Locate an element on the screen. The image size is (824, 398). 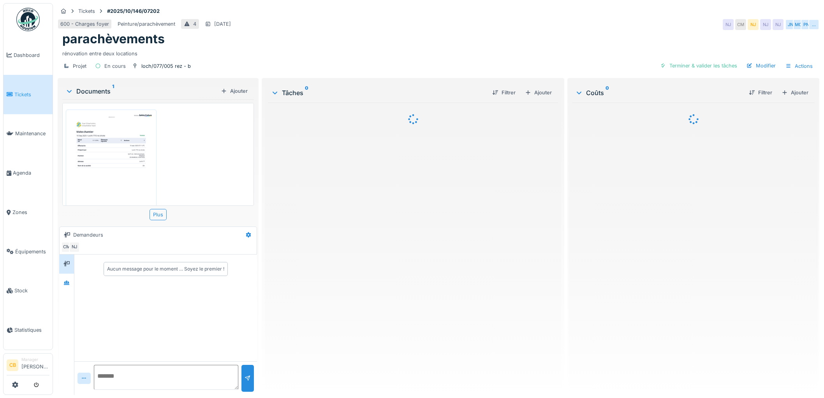
li: CB is located at coordinates (12, 365).